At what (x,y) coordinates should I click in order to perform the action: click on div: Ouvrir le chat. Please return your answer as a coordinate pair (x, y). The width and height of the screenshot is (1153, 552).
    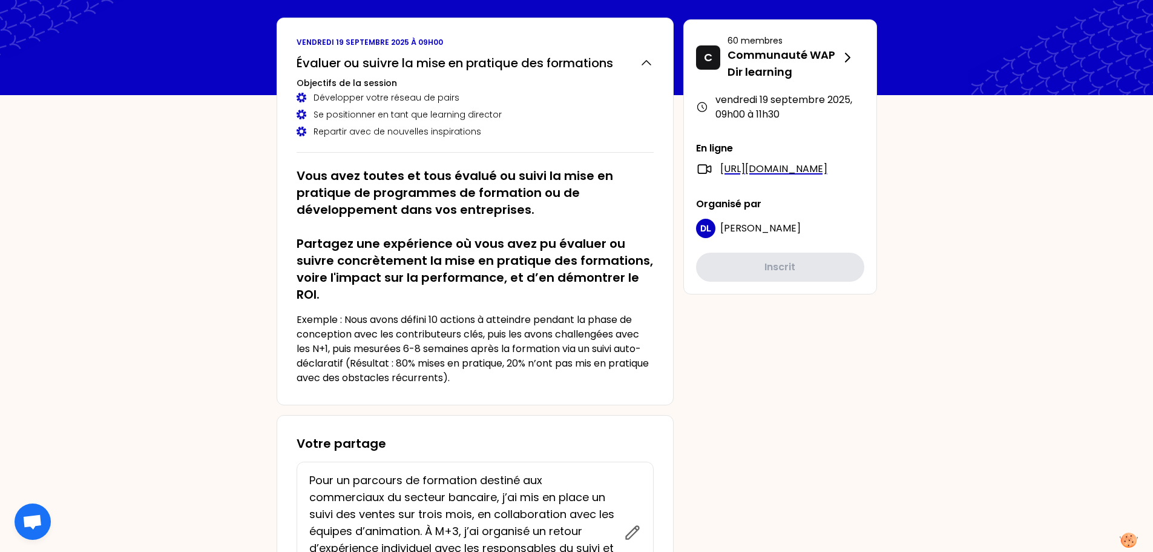
    Looking at the image, I should click on (33, 521).